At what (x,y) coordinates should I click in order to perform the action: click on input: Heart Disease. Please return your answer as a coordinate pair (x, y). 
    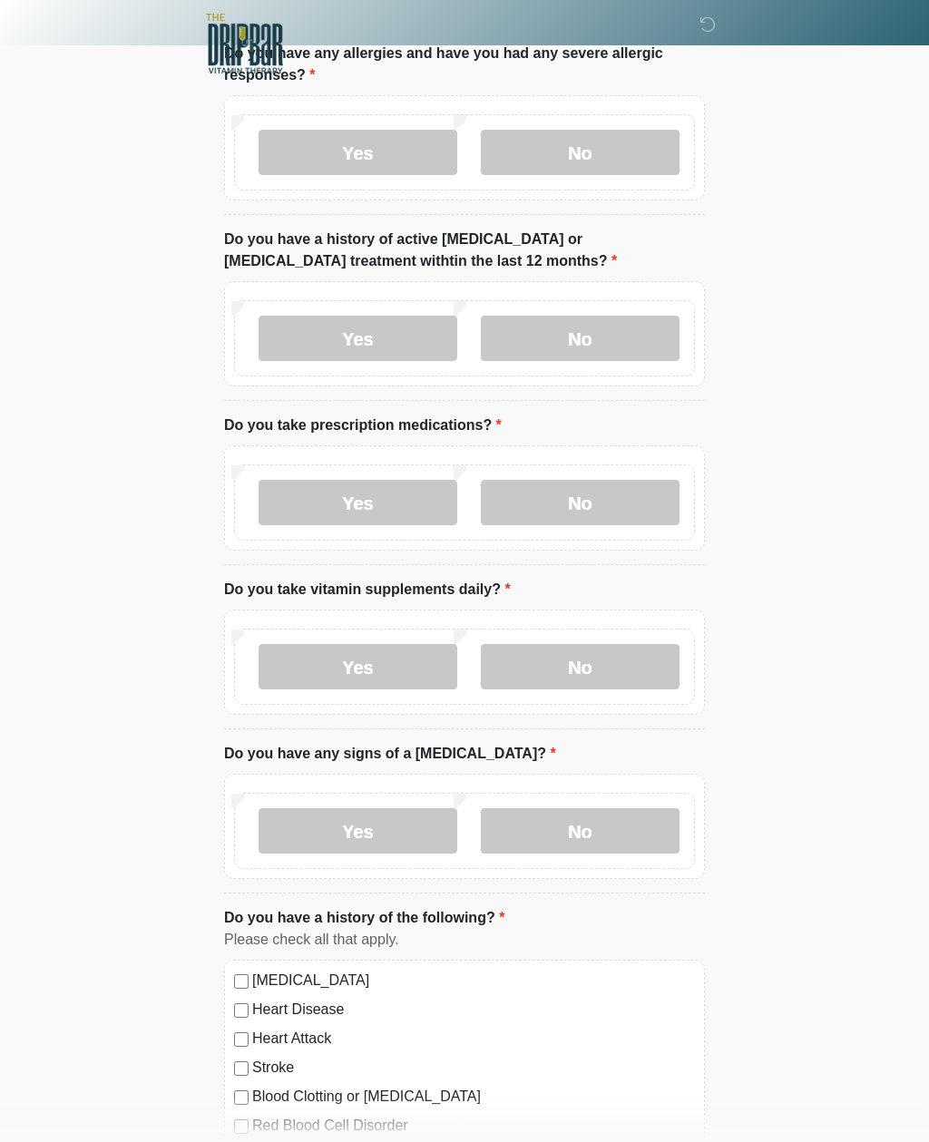
    Looking at the image, I should click on (241, 1010).